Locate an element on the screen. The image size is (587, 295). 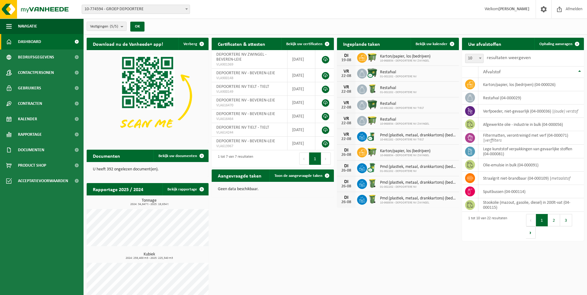
span: VLA613967 is located at coordinates (249, 146).